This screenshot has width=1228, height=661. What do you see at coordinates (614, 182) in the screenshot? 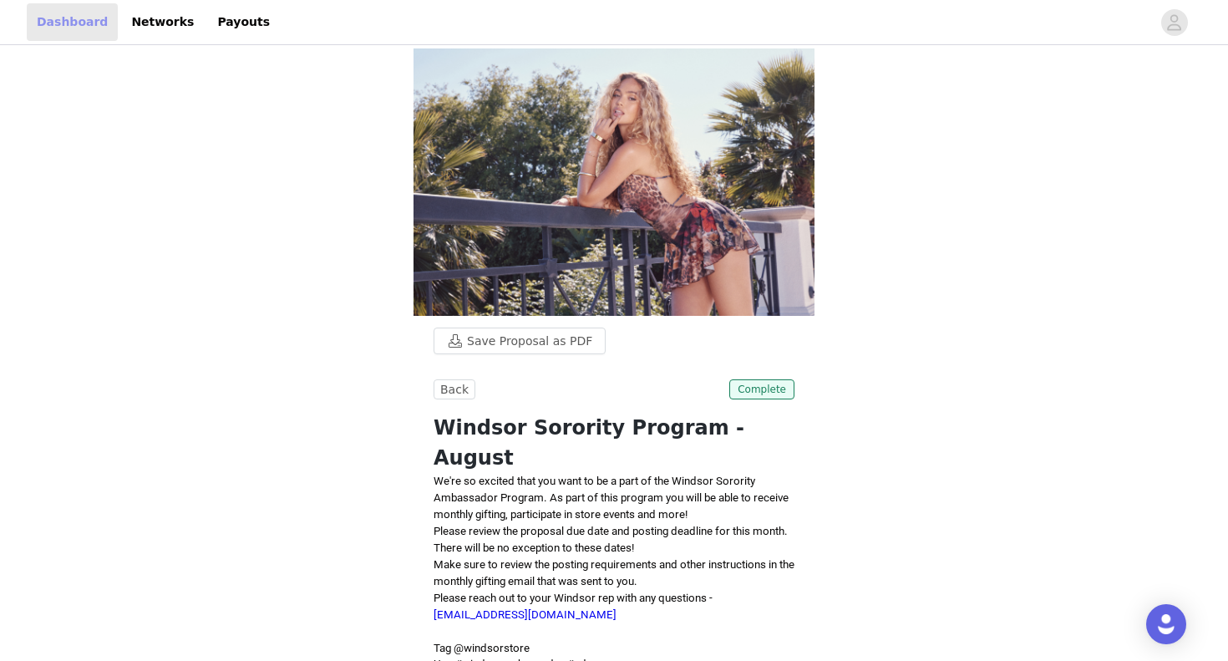
I see `img: campaign image` at bounding box center [614, 182].